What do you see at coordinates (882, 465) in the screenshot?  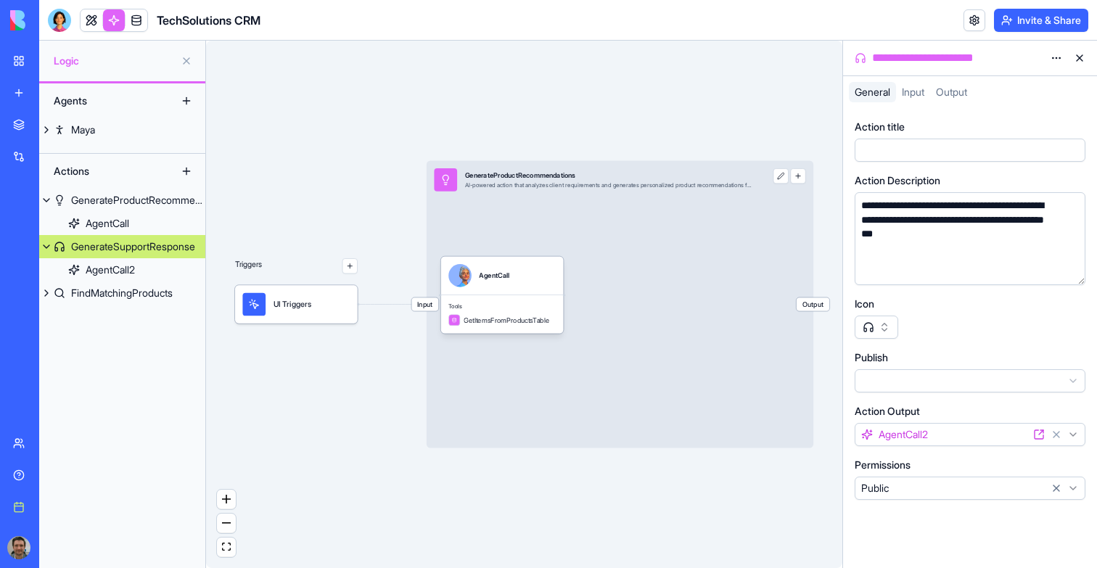 I see `label: Permissions` at bounding box center [882, 465].